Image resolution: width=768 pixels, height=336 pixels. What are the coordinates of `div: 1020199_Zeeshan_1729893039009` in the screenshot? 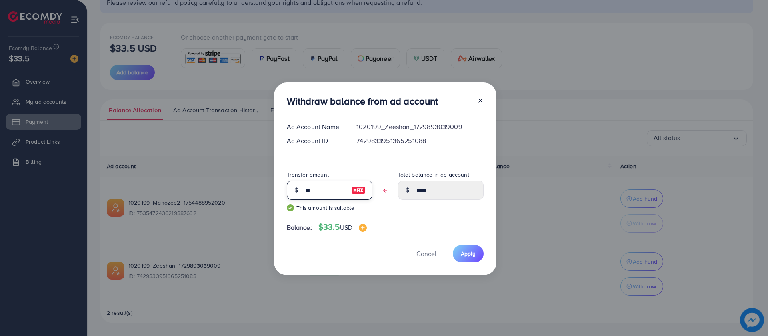 It's located at (420, 126).